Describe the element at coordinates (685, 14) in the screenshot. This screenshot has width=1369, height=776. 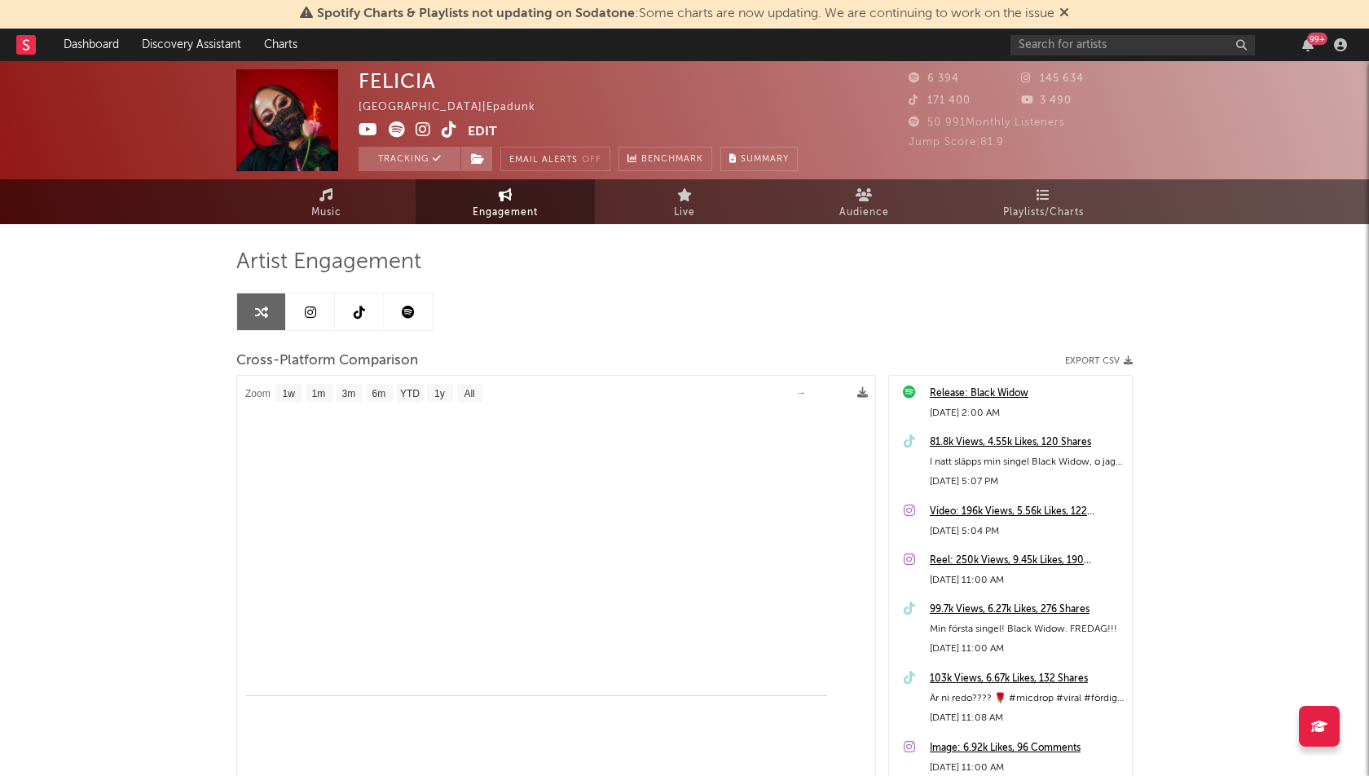
I see `span: : Some charts are now updating. We are continuing to work on the issue` at that location.